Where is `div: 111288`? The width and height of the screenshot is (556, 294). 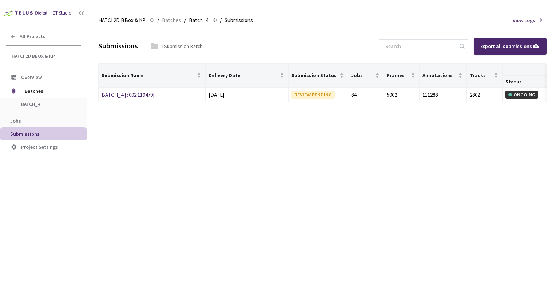
div: 111288 is located at coordinates (443, 95).